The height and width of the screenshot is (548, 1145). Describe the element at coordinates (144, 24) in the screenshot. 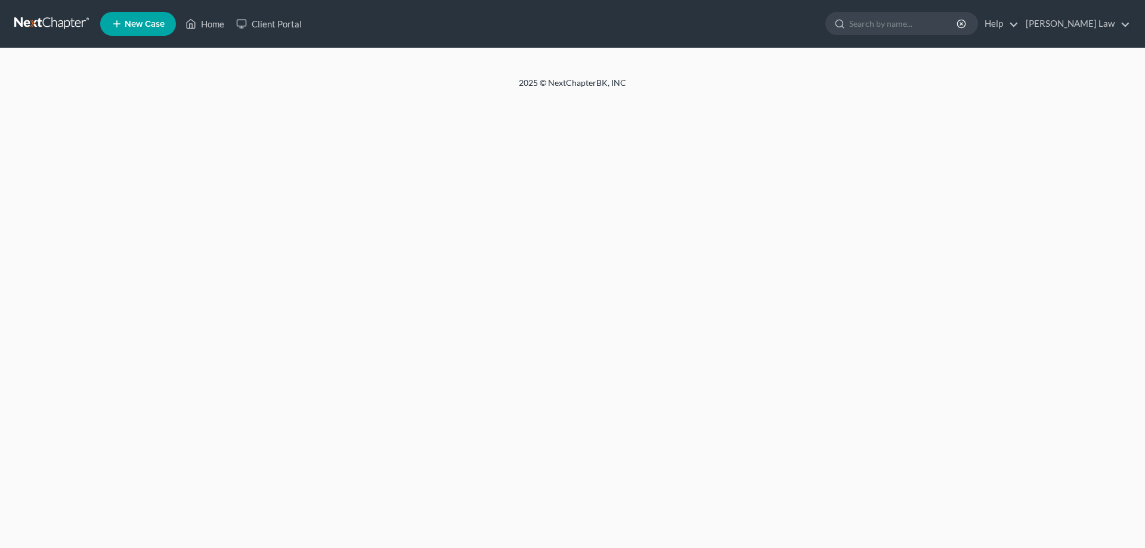

I see `span: New Case` at that location.